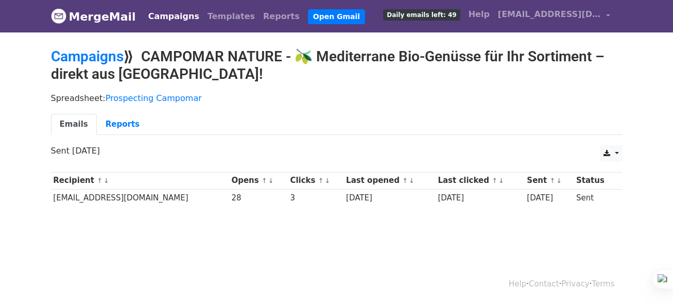 This screenshot has width=673, height=304. Describe the element at coordinates (315, 198) in the screenshot. I see `div: 3` at that location.